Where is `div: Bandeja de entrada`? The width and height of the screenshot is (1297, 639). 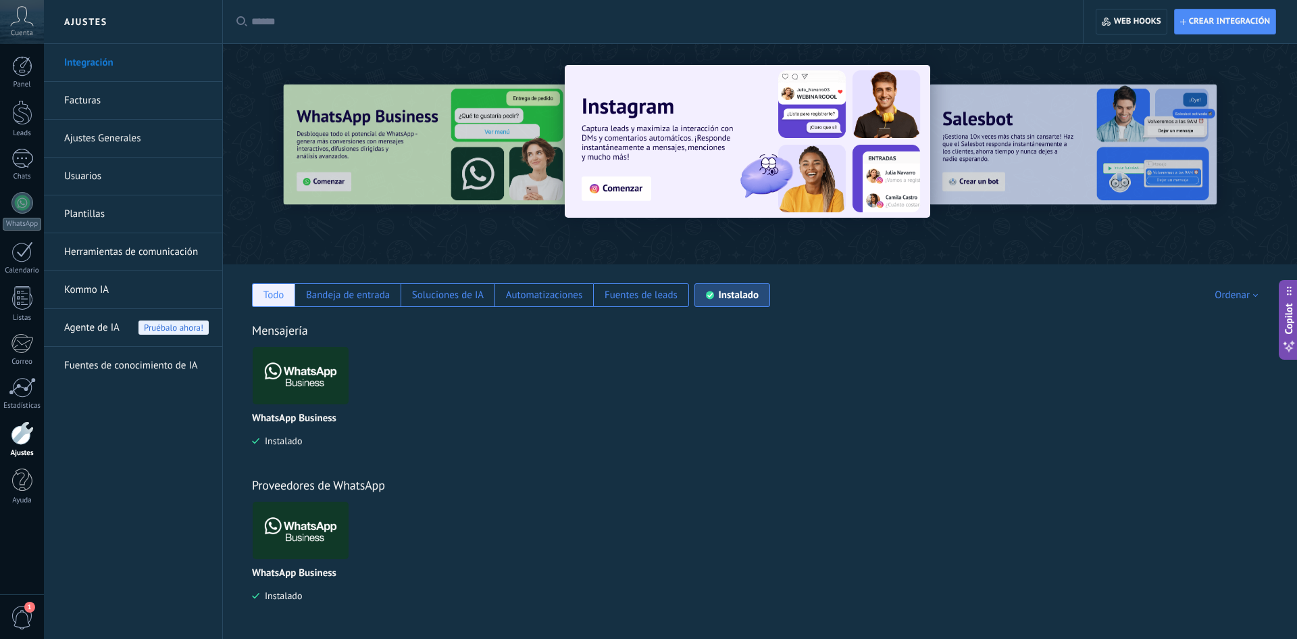
div: Bandeja de entrada is located at coordinates (348, 295).